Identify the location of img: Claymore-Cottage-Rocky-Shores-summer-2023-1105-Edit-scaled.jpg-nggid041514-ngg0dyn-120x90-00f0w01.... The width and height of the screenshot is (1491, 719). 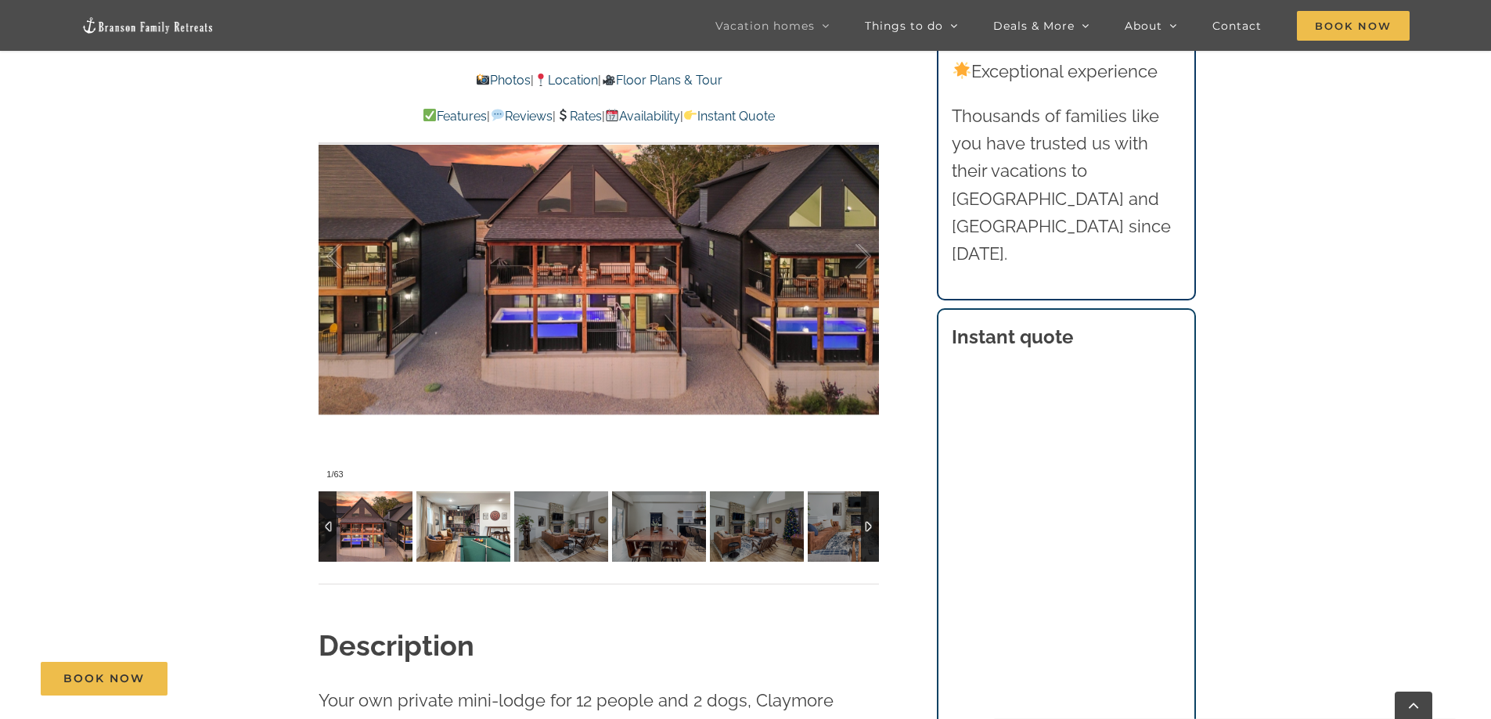
(366, 527).